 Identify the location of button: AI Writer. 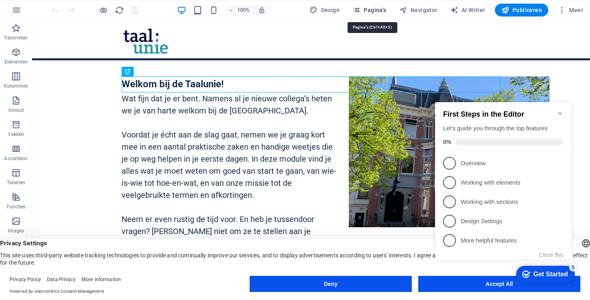
(468, 10).